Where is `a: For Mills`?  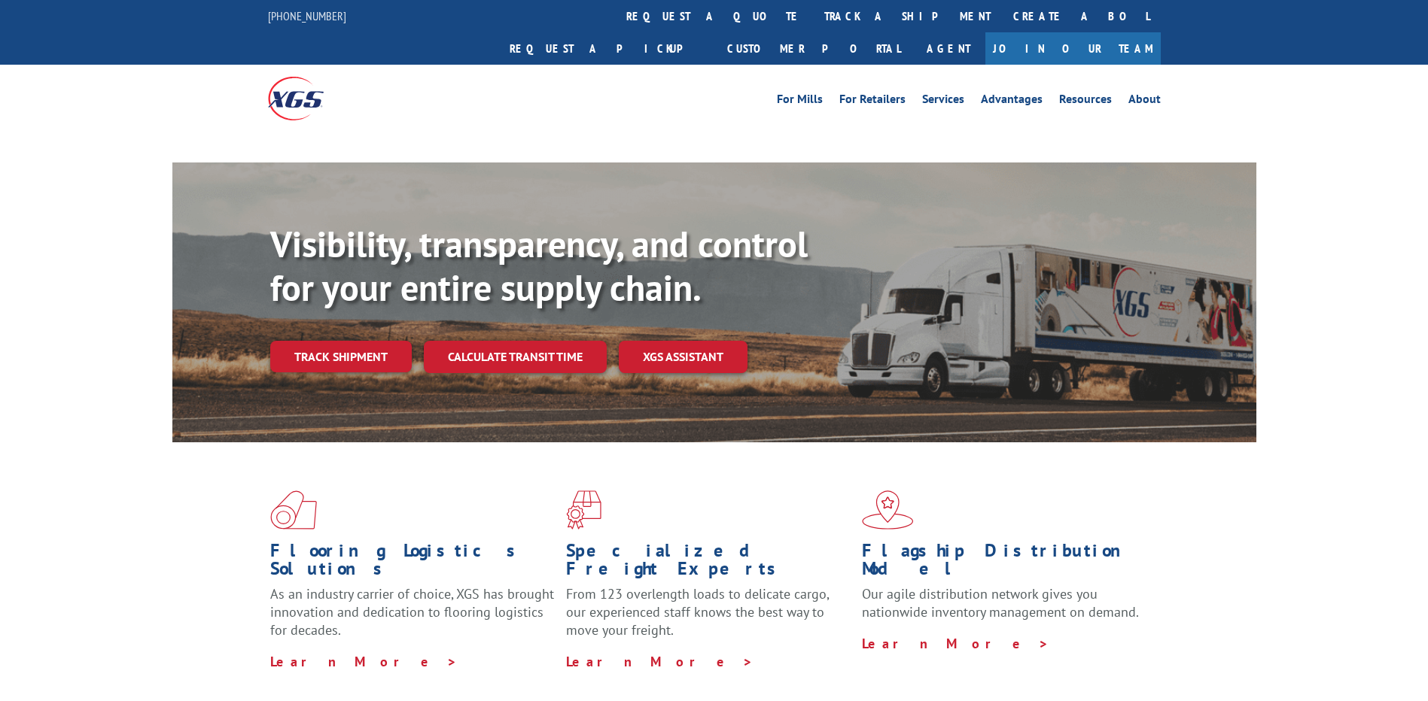 a: For Mills is located at coordinates (799, 102).